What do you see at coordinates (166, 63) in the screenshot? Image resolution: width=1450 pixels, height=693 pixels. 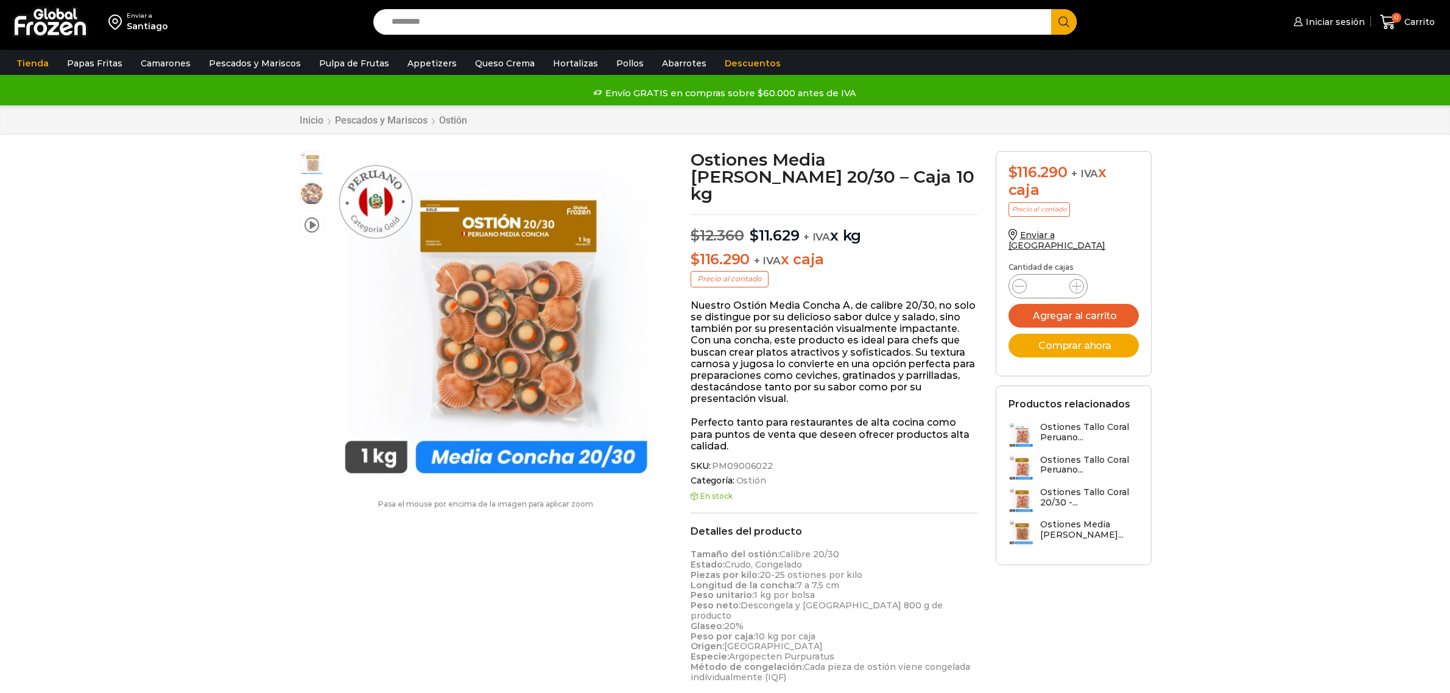 I see `a: Camarones` at bounding box center [166, 63].